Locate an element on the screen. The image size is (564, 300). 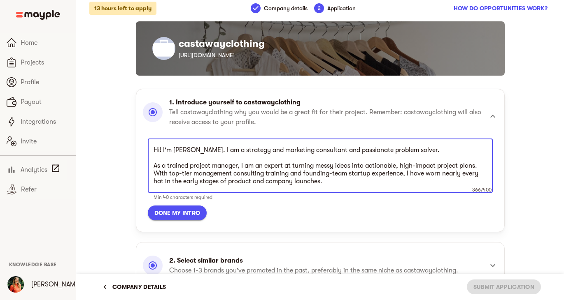
span: Payout is located at coordinates (45, 102).